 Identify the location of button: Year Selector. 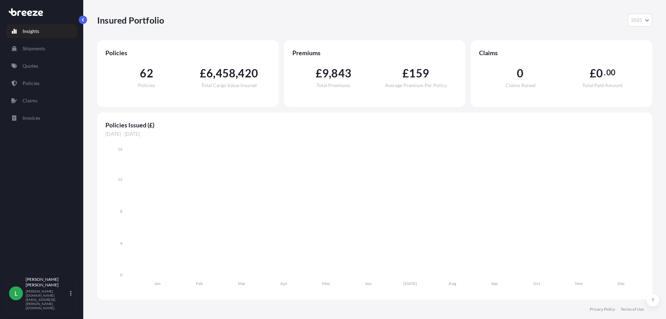
(640, 20).